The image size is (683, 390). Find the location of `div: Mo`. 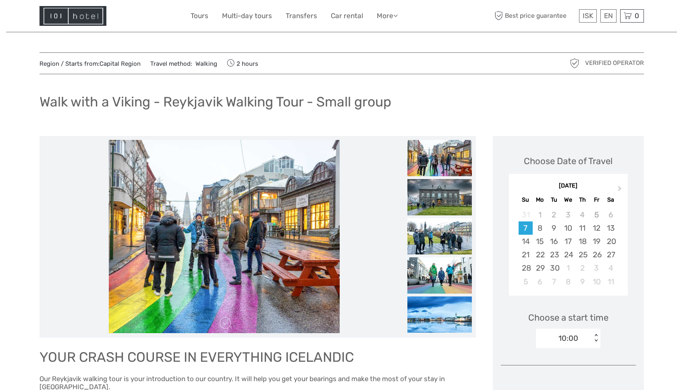

div: Mo is located at coordinates (540, 199).